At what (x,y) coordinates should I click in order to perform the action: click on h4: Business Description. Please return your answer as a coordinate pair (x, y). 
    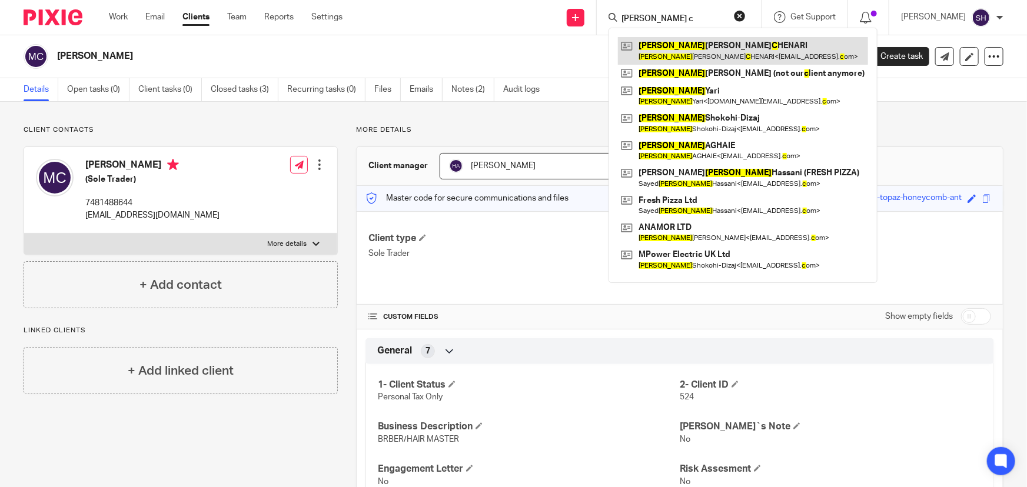
    Looking at the image, I should click on (529, 427).